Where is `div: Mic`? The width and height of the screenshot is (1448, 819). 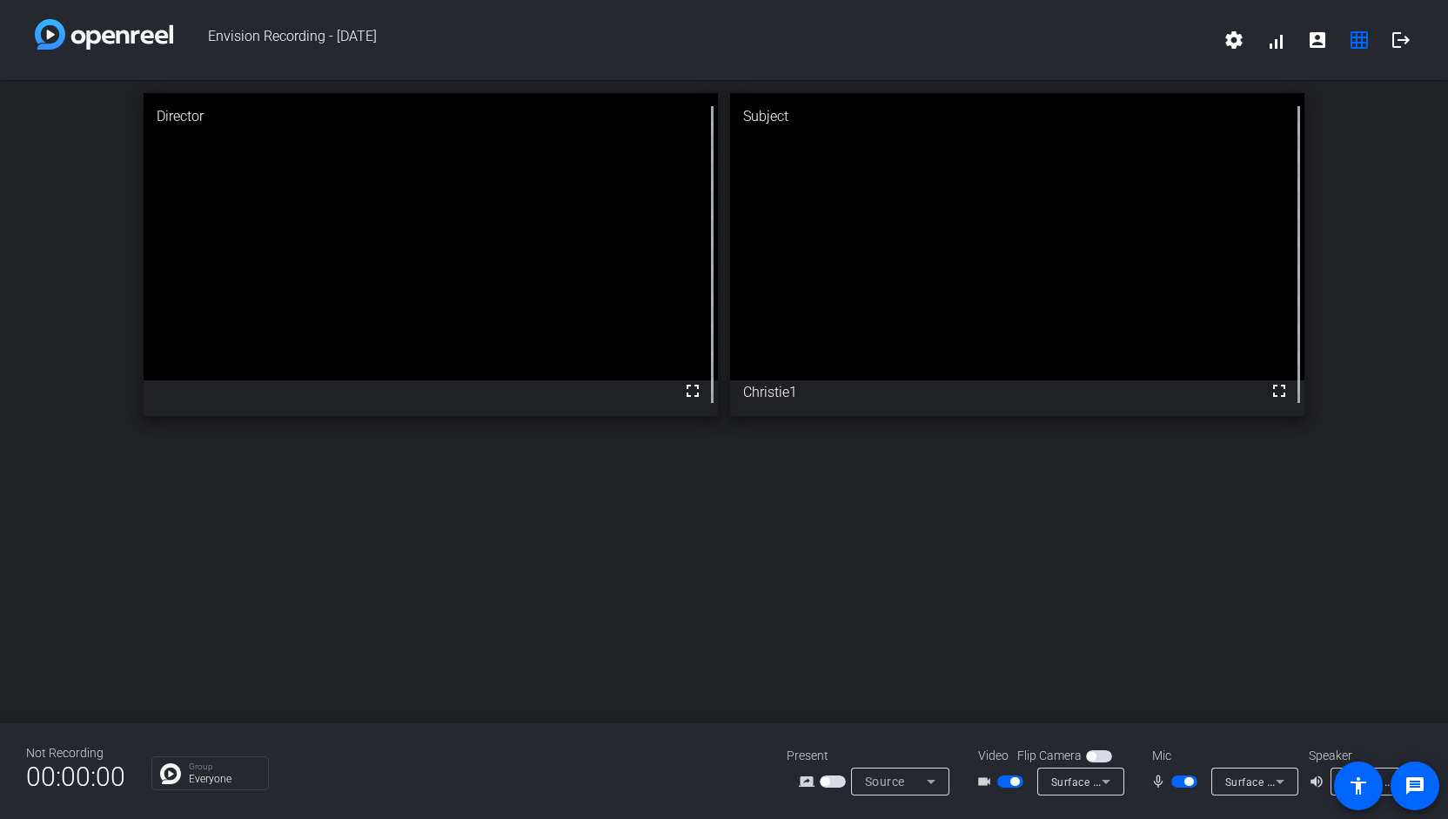 div: Mic is located at coordinates (1221, 755).